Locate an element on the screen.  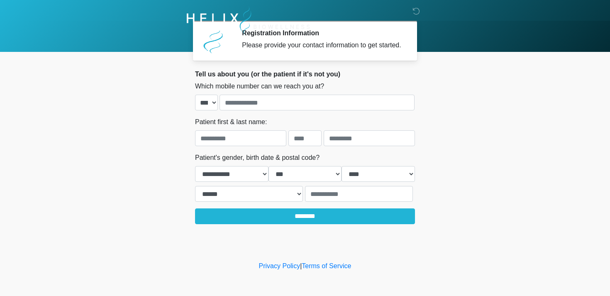
h2: Tell us about you (or the patient if it's not you) is located at coordinates (305, 74).